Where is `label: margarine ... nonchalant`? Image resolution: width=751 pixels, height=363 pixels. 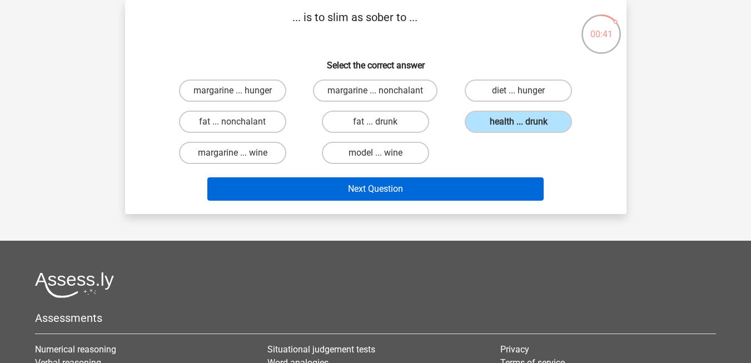
label: margarine ... nonchalant is located at coordinates (375, 91).